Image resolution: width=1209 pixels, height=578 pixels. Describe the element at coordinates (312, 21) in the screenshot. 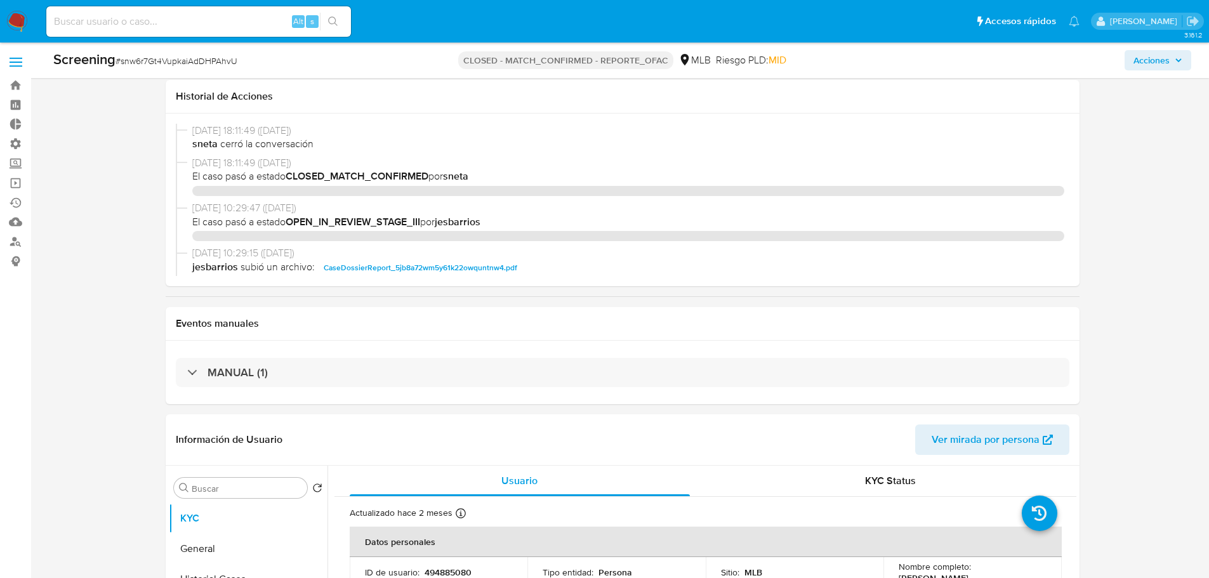

I see `span: s` at that location.